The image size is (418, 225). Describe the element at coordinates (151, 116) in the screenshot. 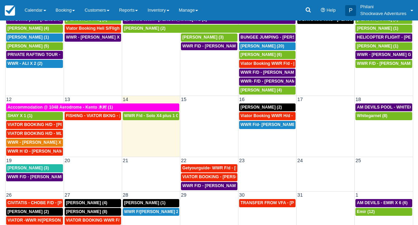

I see `a: WWR F/d - Solo X4 plus 1 Guide (4)` at that location.